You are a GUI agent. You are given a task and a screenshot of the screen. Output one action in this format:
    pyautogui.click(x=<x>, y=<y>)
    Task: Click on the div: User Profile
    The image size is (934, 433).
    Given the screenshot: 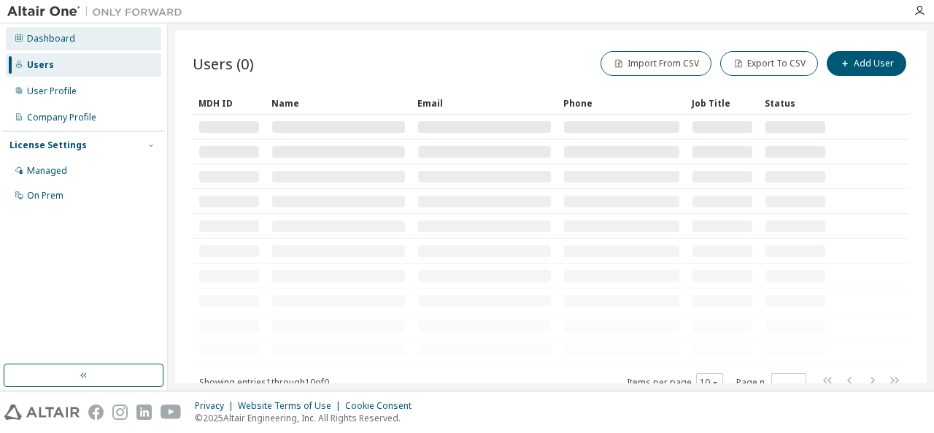 What is the action you would take?
    pyautogui.click(x=52, y=91)
    